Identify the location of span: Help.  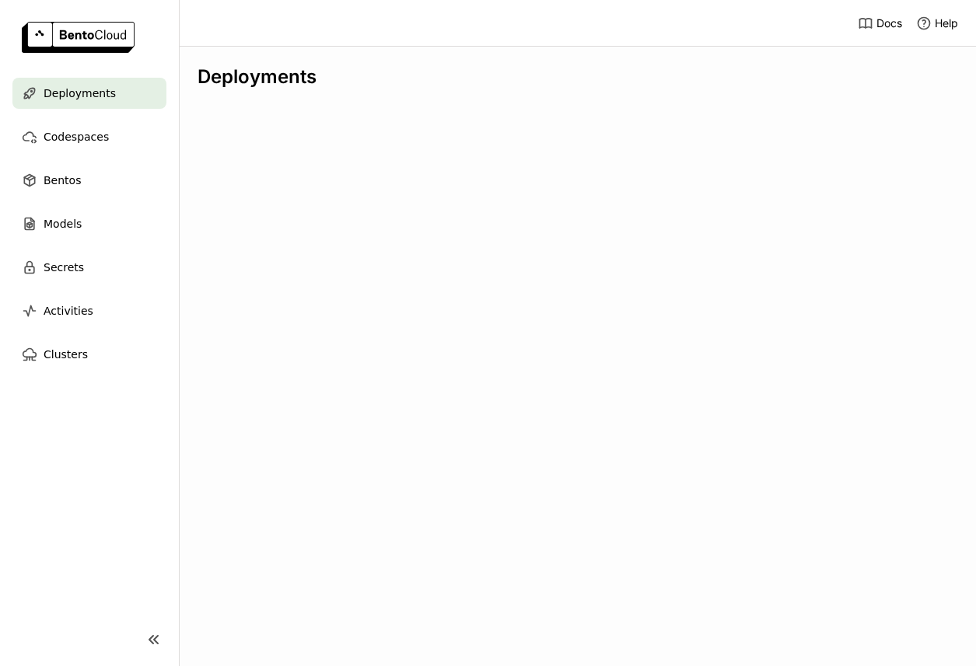
(946, 23).